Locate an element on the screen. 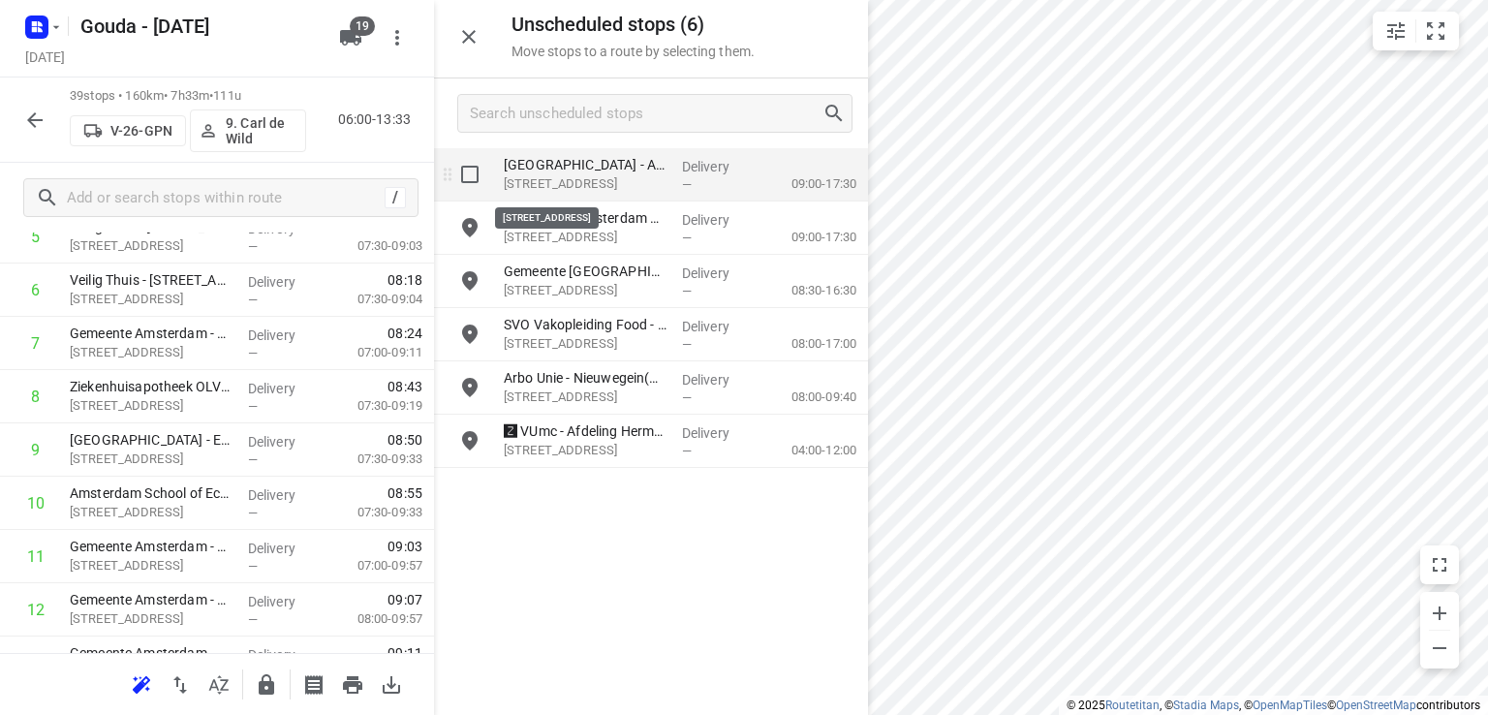  button: Lock route is located at coordinates (266, 685).